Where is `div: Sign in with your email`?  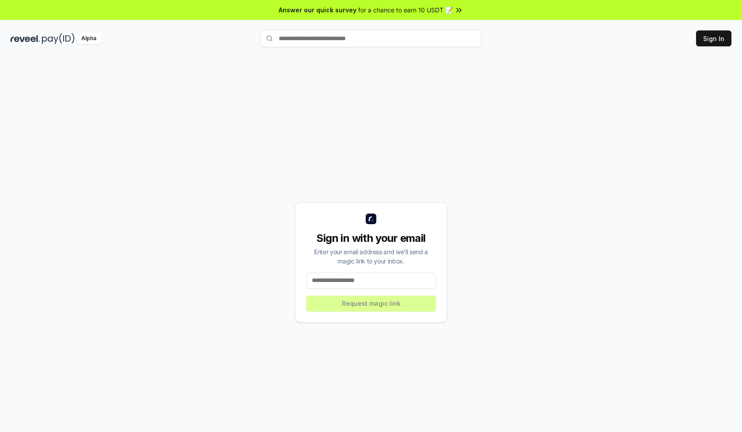 div: Sign in with your email is located at coordinates (371, 239).